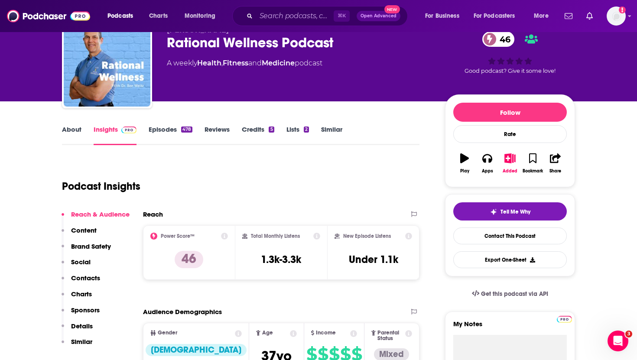 The height and width of the screenshot is (360, 637). I want to click on p: Content, so click(84, 230).